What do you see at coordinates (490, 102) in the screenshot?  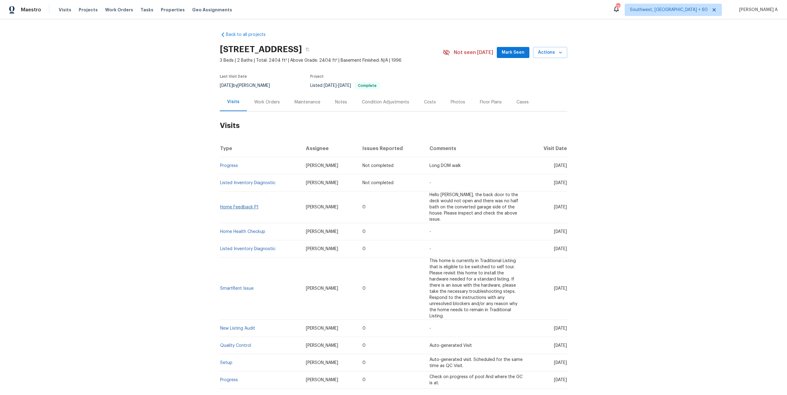 I see `div: Floor Plans` at bounding box center [490, 102].